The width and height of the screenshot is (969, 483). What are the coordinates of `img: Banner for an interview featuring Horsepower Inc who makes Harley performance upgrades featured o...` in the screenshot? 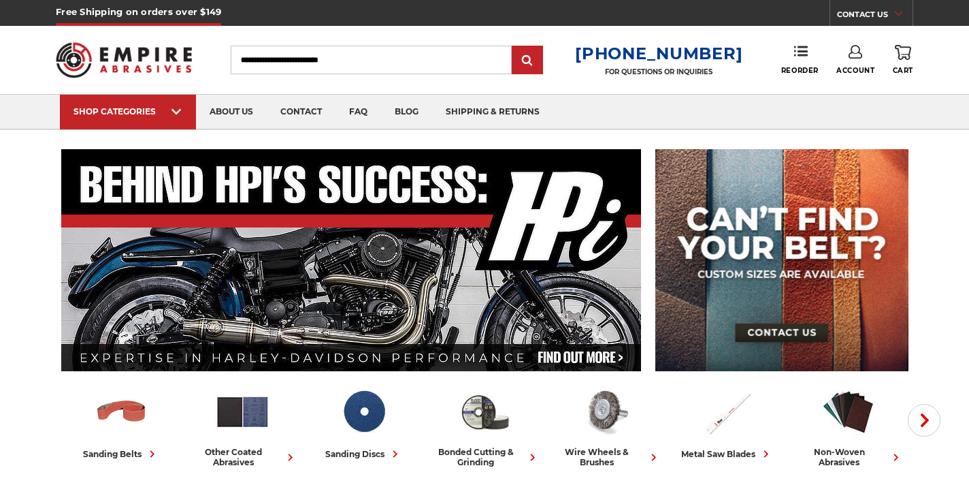 It's located at (351, 260).